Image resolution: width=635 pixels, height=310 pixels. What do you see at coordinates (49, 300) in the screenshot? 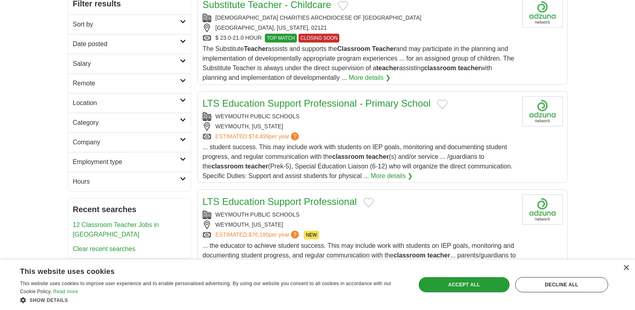
I see `span: Show details` at bounding box center [49, 300].